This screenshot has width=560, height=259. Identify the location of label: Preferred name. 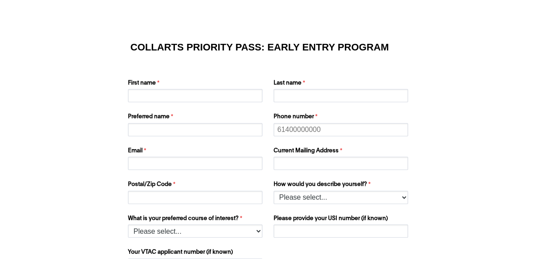
(196, 118).